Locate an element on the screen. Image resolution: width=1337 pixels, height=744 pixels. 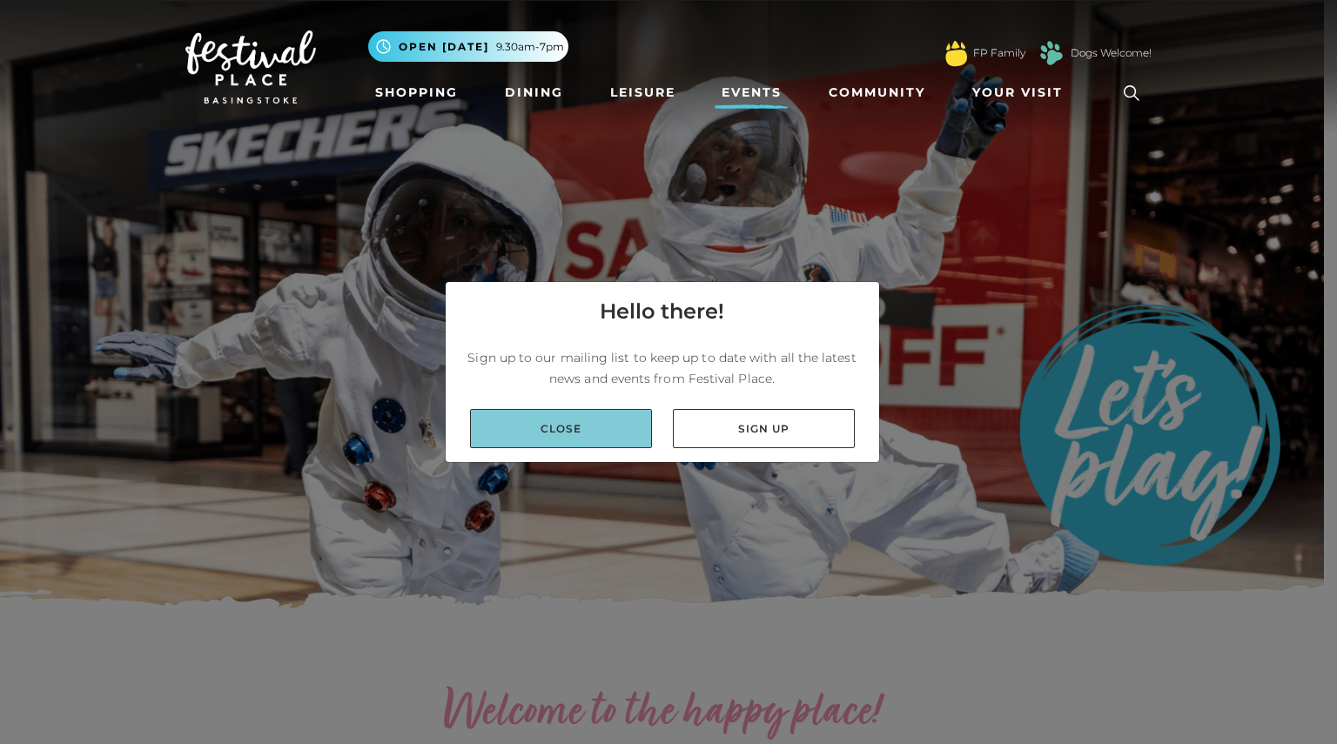
p: Sign up to our mailing list to keep up to date with all the latest news and events from Festival ... is located at coordinates (662, 368).